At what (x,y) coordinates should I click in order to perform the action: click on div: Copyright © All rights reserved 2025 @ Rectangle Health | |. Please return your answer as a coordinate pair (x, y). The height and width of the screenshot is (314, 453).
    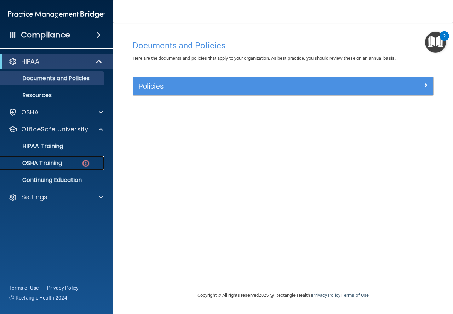
    Looking at the image, I should click on (283, 296).